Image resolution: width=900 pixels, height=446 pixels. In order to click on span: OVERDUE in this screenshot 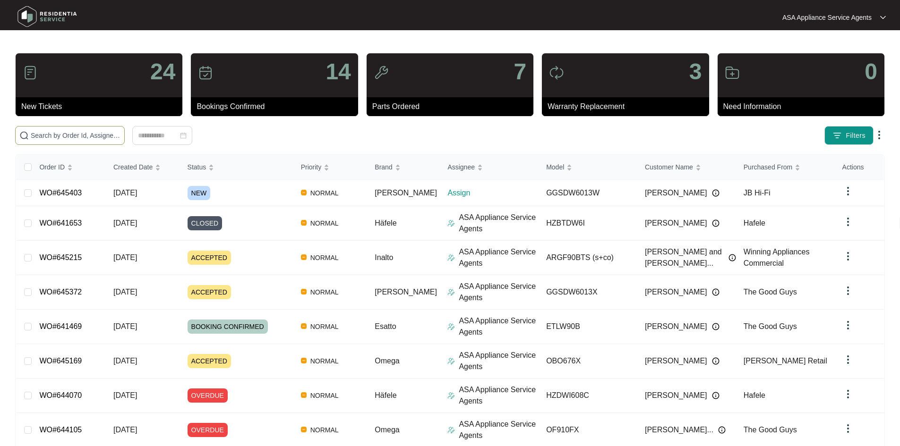, I will do `click(207, 396)`.